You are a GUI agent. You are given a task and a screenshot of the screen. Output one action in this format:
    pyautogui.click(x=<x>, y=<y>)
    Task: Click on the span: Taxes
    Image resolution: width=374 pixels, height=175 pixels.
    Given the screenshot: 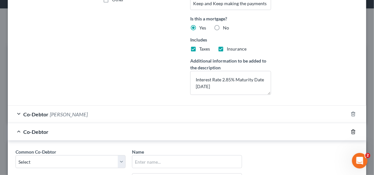 What is the action you would take?
    pyautogui.click(x=205, y=49)
    